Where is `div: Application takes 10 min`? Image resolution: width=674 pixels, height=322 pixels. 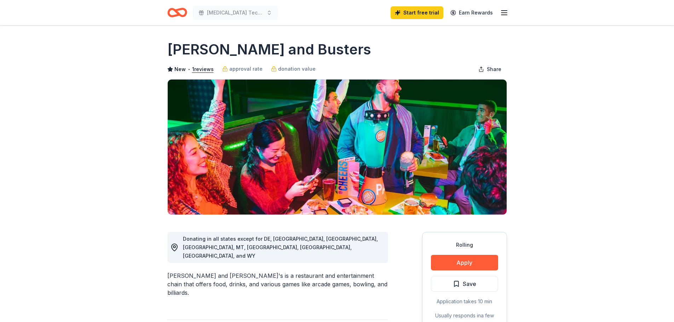 div: Application takes 10 min is located at coordinates (465, 302).